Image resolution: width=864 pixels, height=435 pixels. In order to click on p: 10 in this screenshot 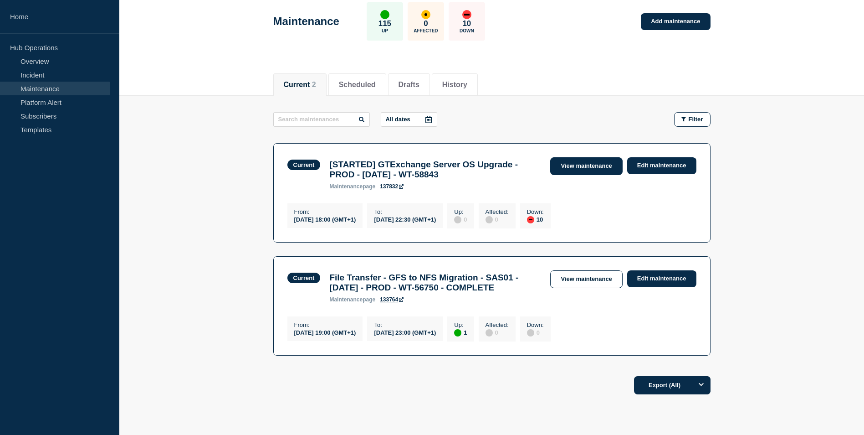, I will do `click(467, 24)`.